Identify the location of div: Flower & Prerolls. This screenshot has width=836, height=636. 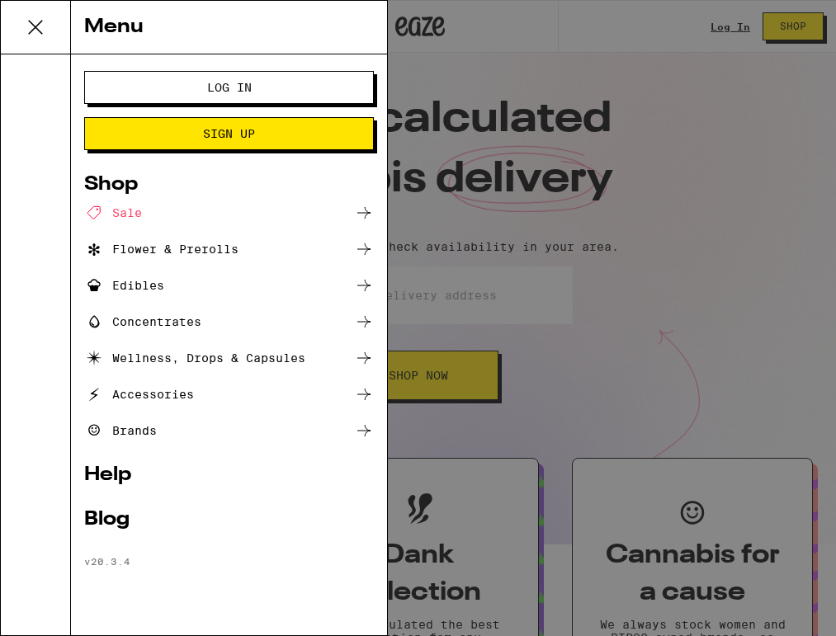
(161, 249).